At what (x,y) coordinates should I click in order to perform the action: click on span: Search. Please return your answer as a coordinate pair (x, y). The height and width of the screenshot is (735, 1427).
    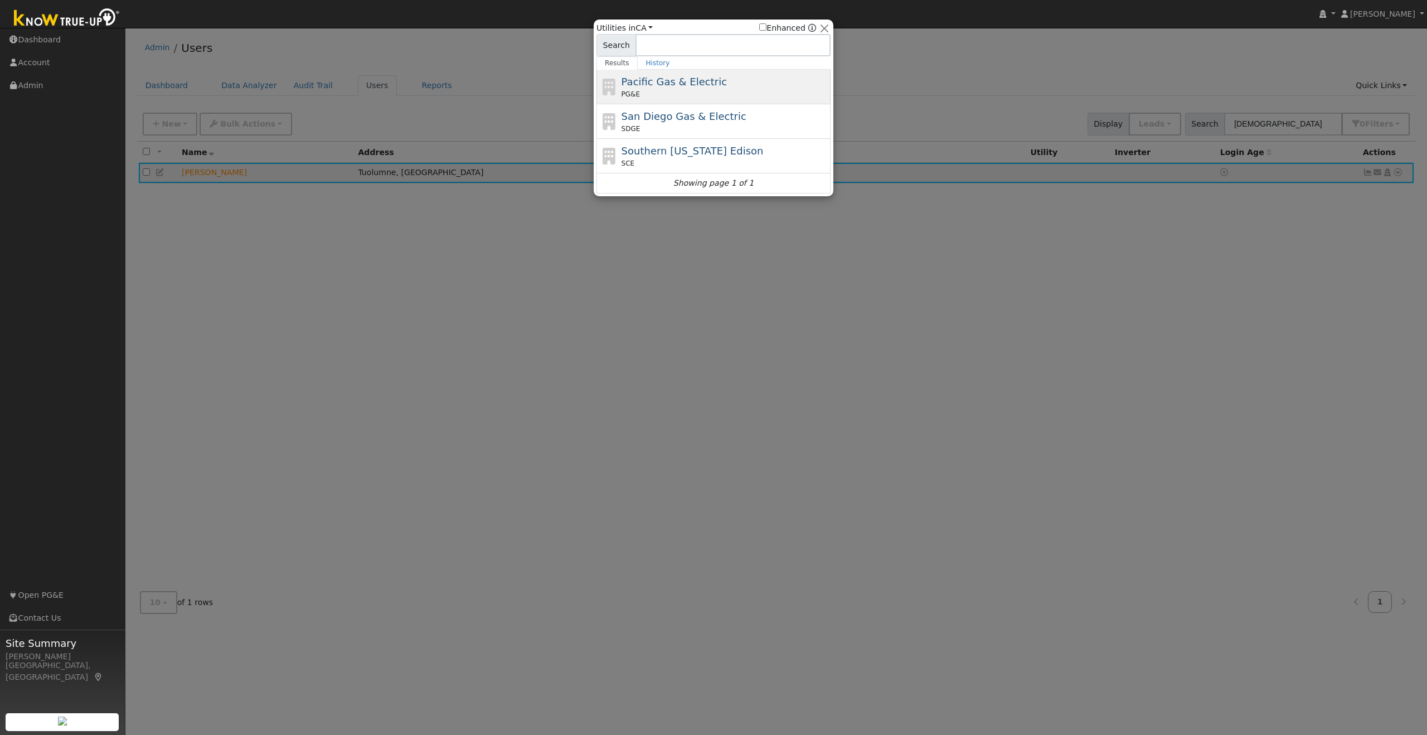
    Looking at the image, I should click on (616, 45).